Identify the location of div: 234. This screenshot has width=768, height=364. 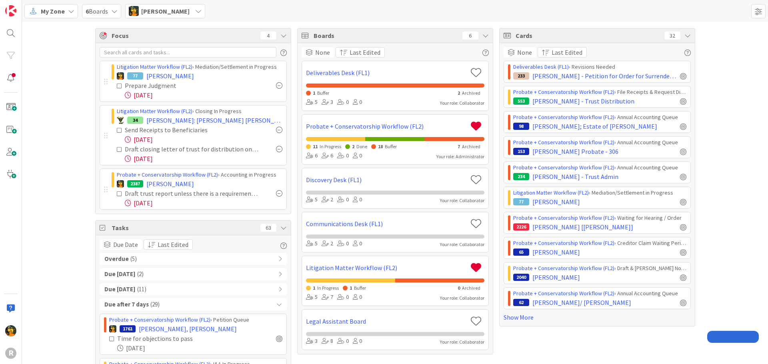
(521, 177).